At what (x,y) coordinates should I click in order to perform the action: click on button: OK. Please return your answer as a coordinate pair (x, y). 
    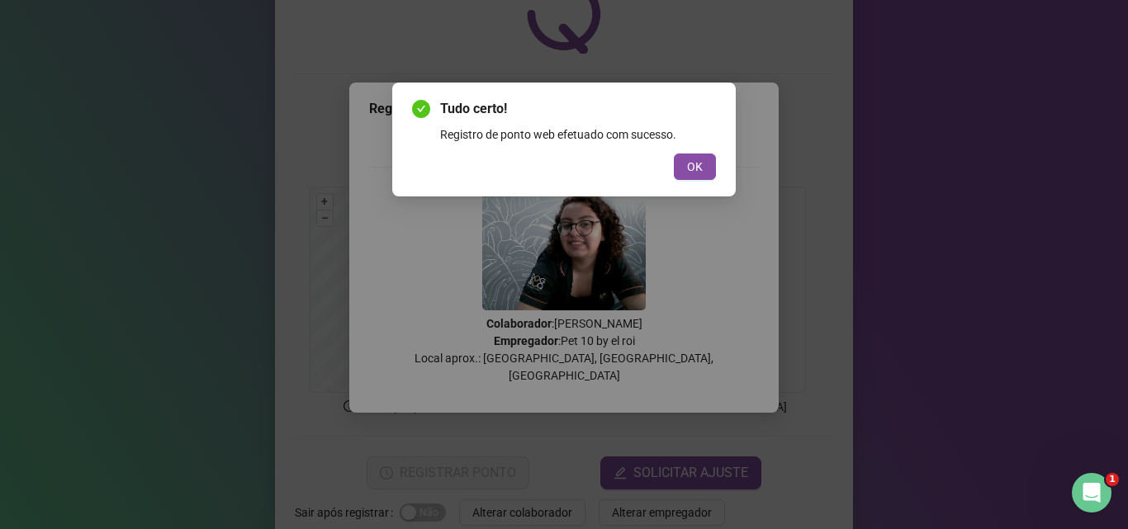
    Looking at the image, I should click on (695, 167).